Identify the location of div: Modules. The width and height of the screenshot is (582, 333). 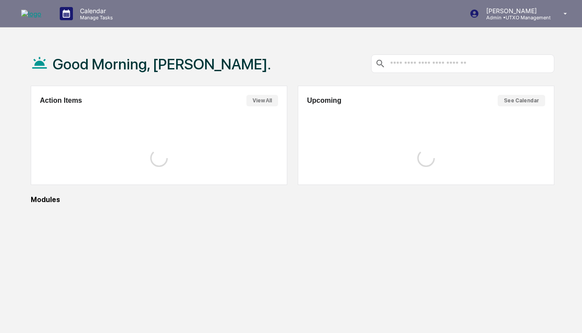
(292, 199).